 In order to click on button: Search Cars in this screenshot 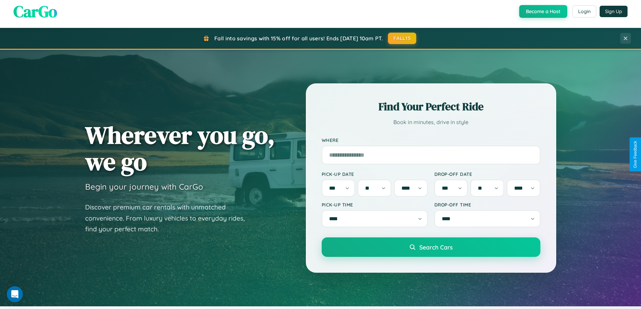, I will do `click(431, 247)`.